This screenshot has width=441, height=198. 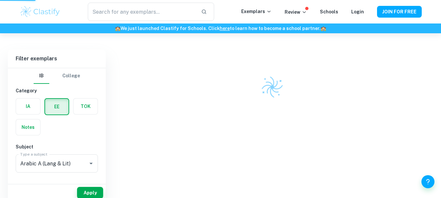 I want to click on button: Help and Feedback, so click(x=428, y=182).